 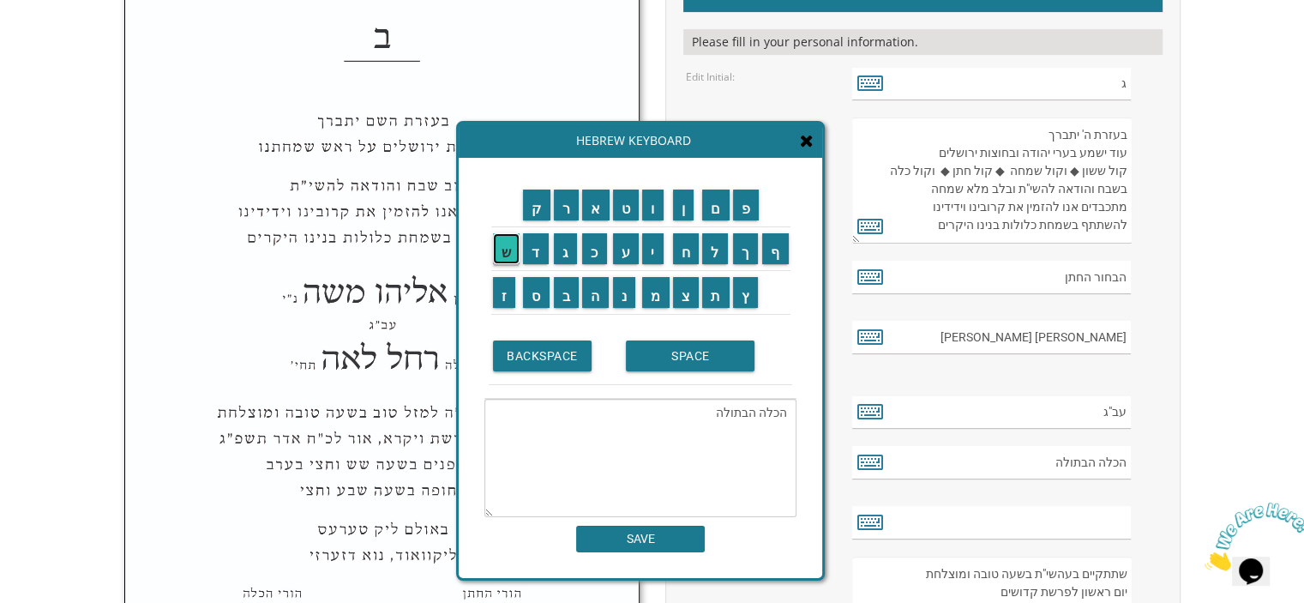 What do you see at coordinates (504, 292) in the screenshot?
I see `input: ז` at bounding box center [504, 292].